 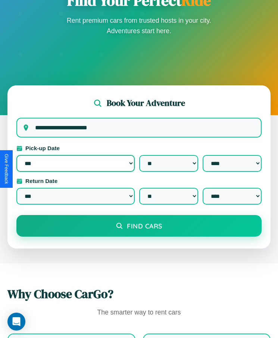 What do you see at coordinates (146, 103) in the screenshot?
I see `h2: Book Your Adventure` at bounding box center [146, 103].